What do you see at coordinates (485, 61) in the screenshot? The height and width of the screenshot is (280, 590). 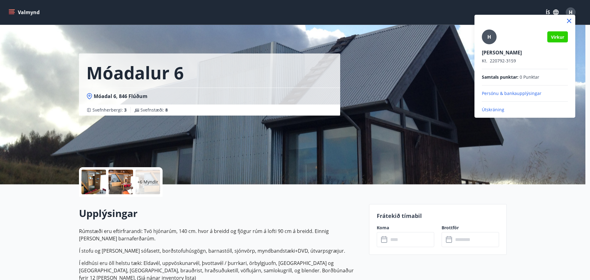 I see `span: Kt.` at bounding box center [485, 61].